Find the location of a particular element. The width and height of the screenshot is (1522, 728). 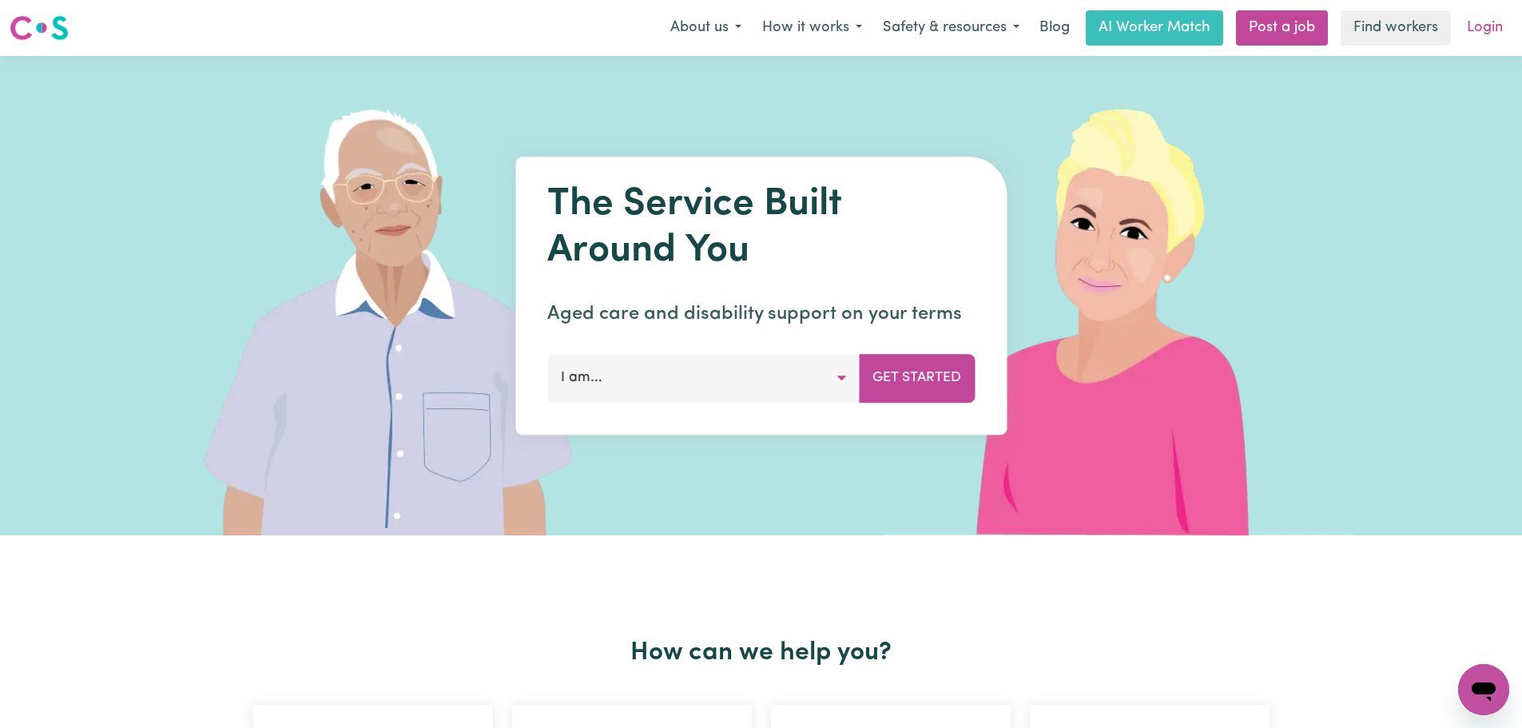

a: Find workers is located at coordinates (1395, 28).